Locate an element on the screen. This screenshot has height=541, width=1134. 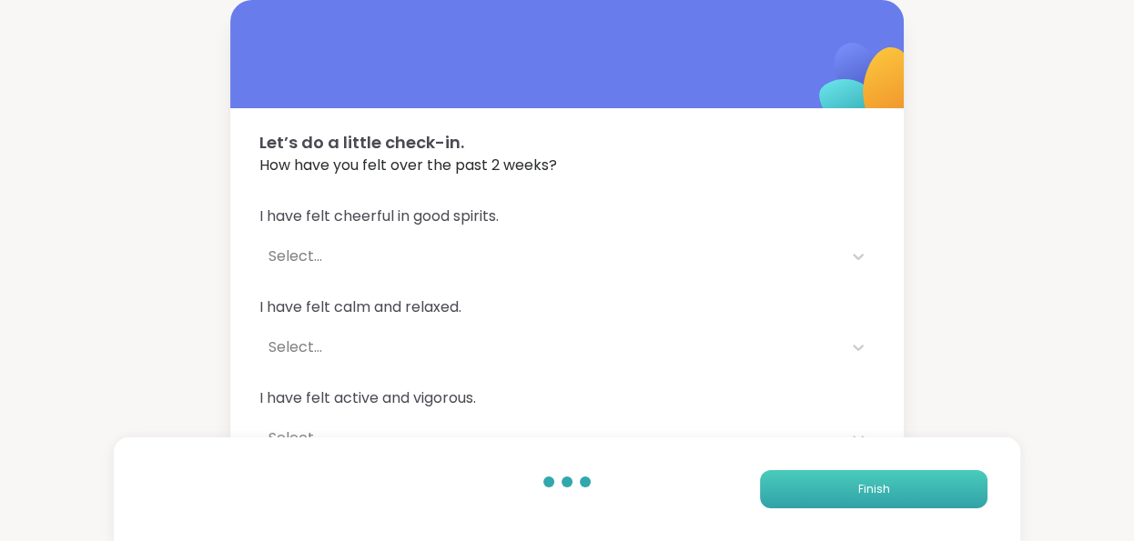
span: How have you felt over the past 2 weeks? is located at coordinates (567, 166).